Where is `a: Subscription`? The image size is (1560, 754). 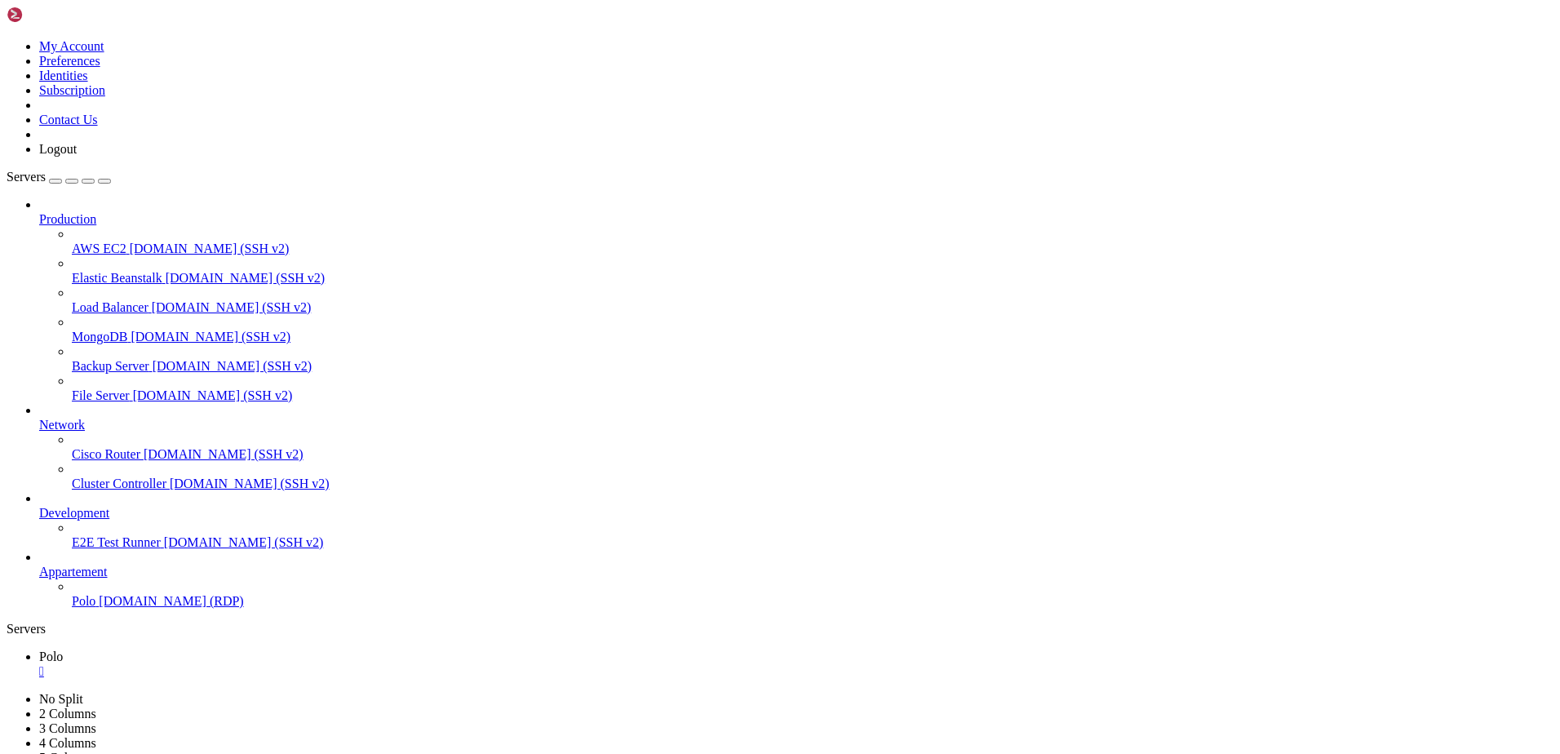
a: Subscription is located at coordinates (72, 90).